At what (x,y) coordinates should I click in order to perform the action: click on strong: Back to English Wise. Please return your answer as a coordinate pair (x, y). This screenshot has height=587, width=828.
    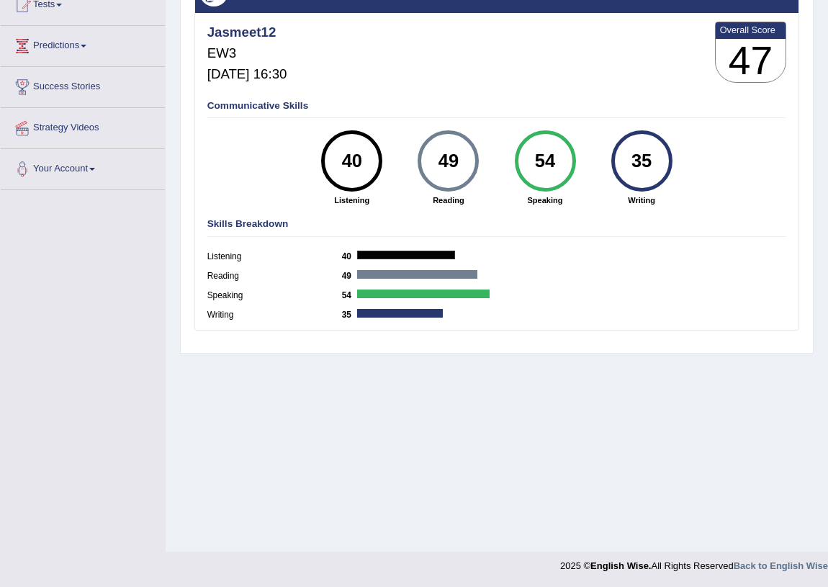
    Looking at the image, I should click on (780, 565).